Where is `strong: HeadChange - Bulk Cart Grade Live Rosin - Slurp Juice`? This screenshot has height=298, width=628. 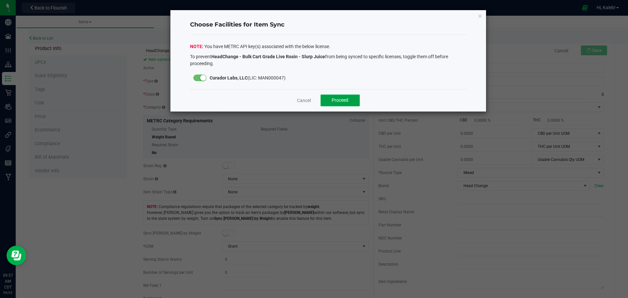 strong: HeadChange - Bulk Cart Grade Live Rosin - Slurp Juice is located at coordinates (268, 57).